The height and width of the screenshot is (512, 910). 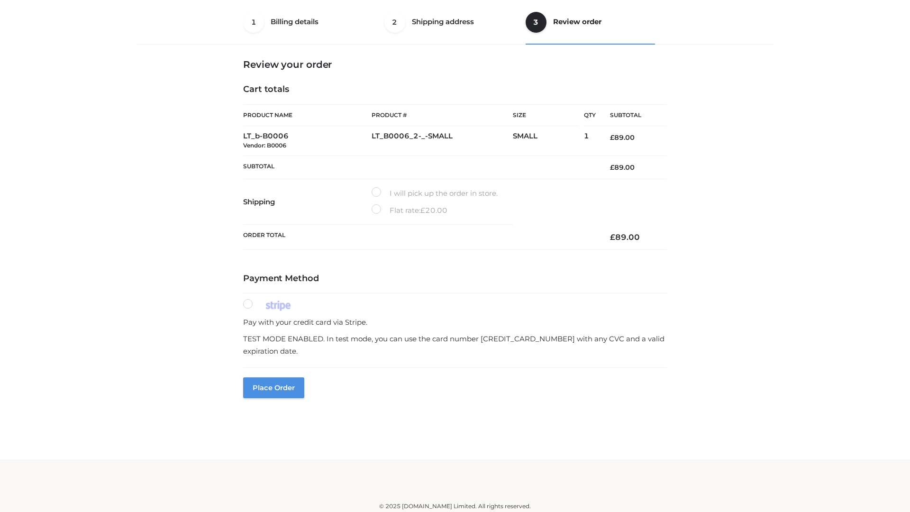 I want to click on td: LT_b-B0006, so click(x=307, y=141).